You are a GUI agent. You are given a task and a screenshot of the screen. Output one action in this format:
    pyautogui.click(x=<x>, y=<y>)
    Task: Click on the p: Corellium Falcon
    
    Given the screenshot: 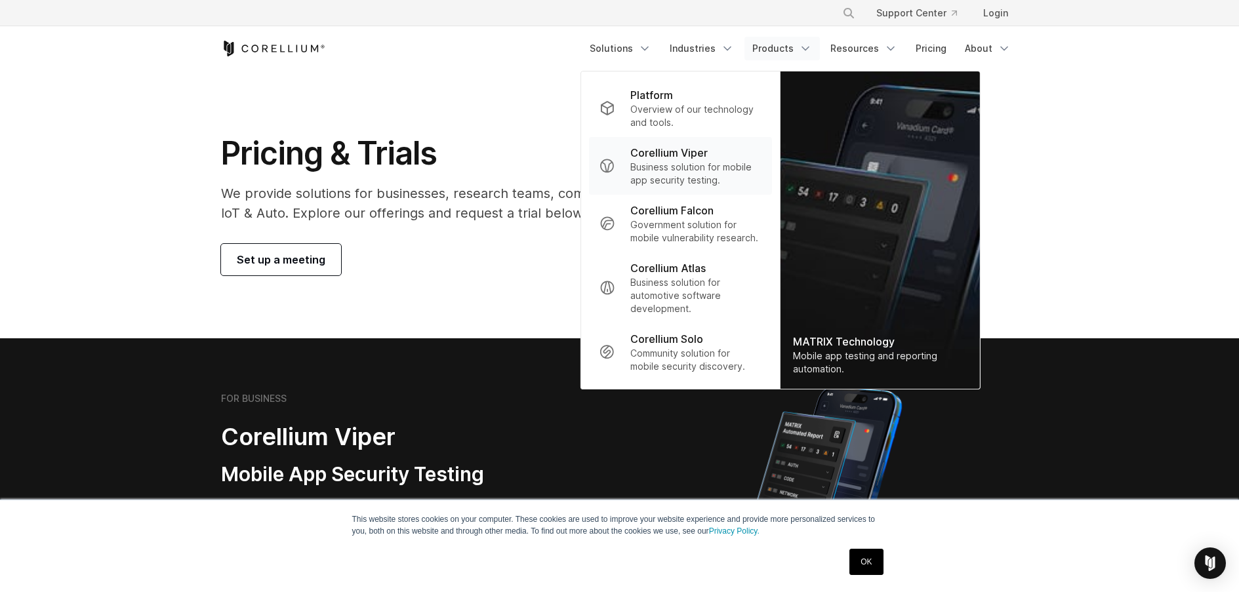 What is the action you would take?
    pyautogui.click(x=672, y=211)
    